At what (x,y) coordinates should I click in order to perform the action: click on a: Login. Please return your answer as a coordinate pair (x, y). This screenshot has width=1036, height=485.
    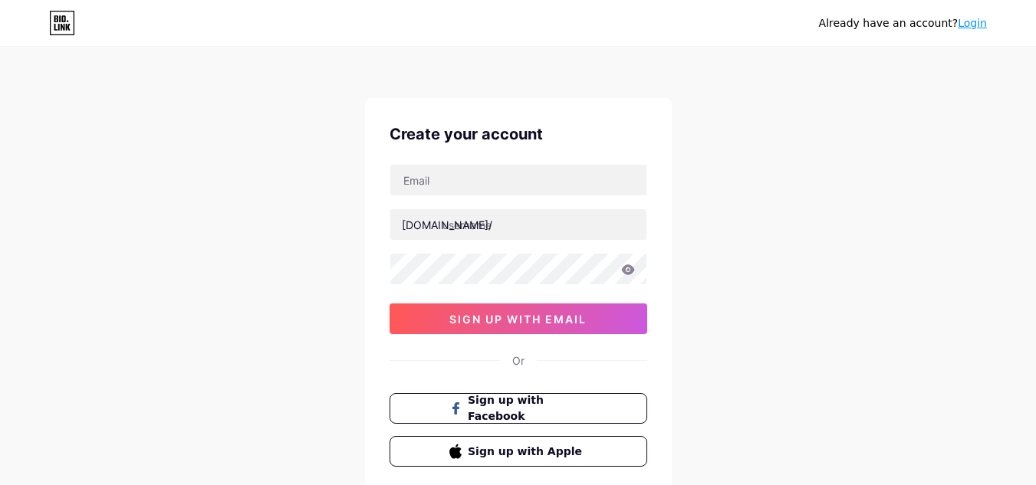
    Looking at the image, I should click on (973, 23).